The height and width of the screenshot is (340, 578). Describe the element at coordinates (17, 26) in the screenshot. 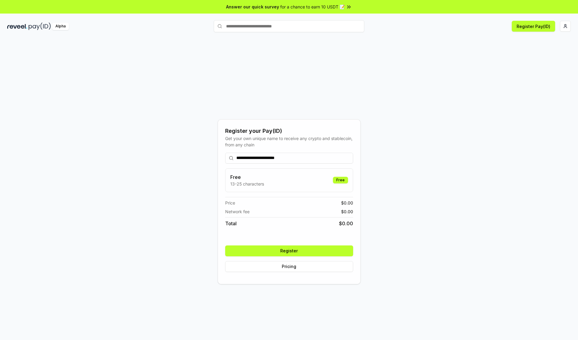

I see `img: reveel_dark` at that location.